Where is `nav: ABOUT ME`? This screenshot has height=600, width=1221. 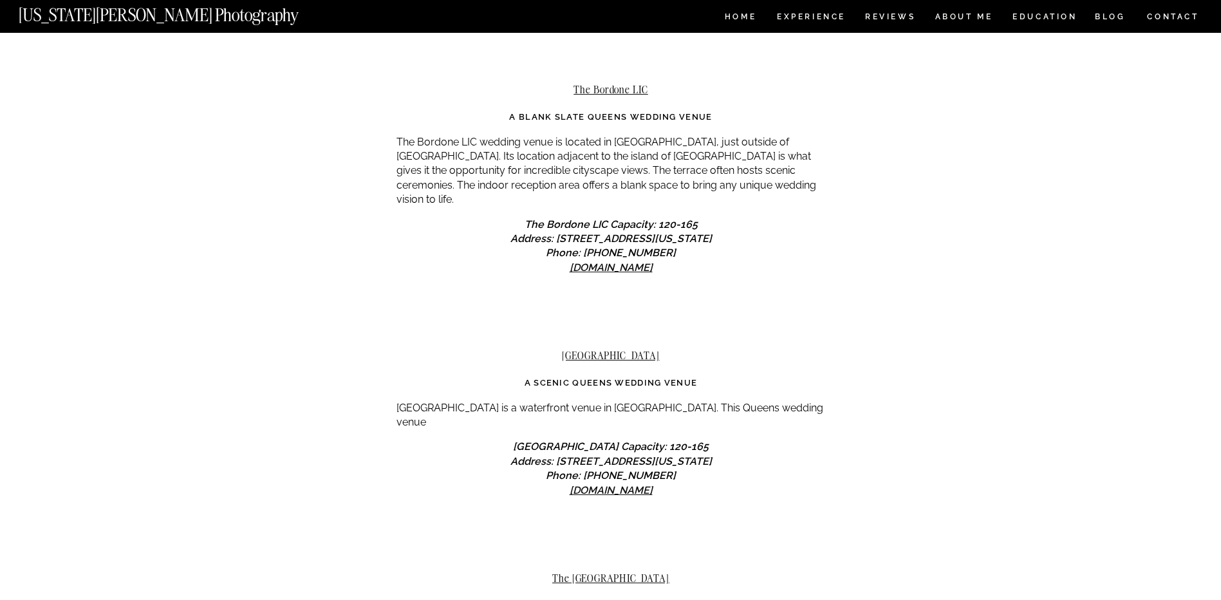 nav: ABOUT ME is located at coordinates (964, 18).